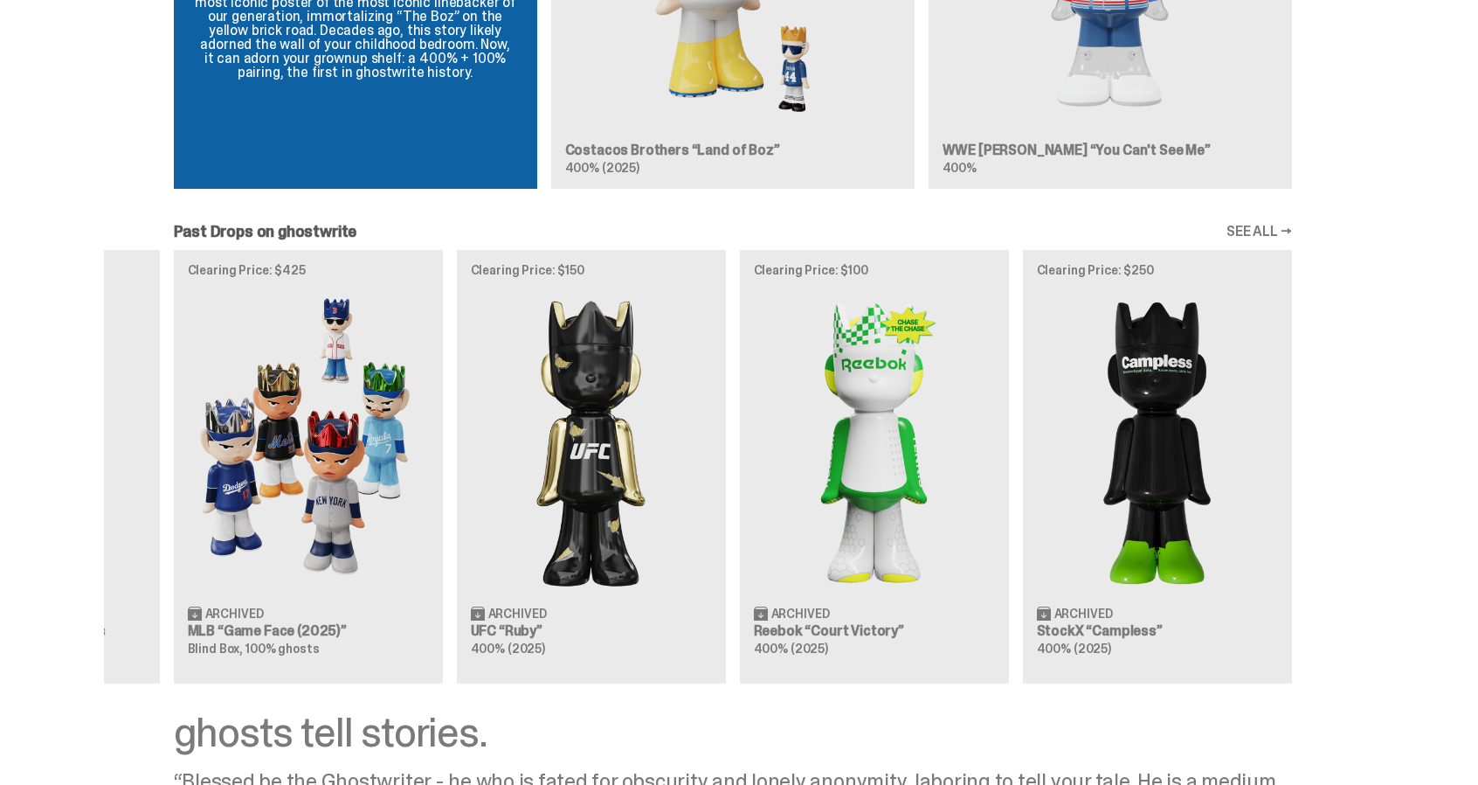 The width and height of the screenshot is (1478, 785). What do you see at coordinates (592, 440) in the screenshot?
I see `img: Ruby` at bounding box center [592, 440].